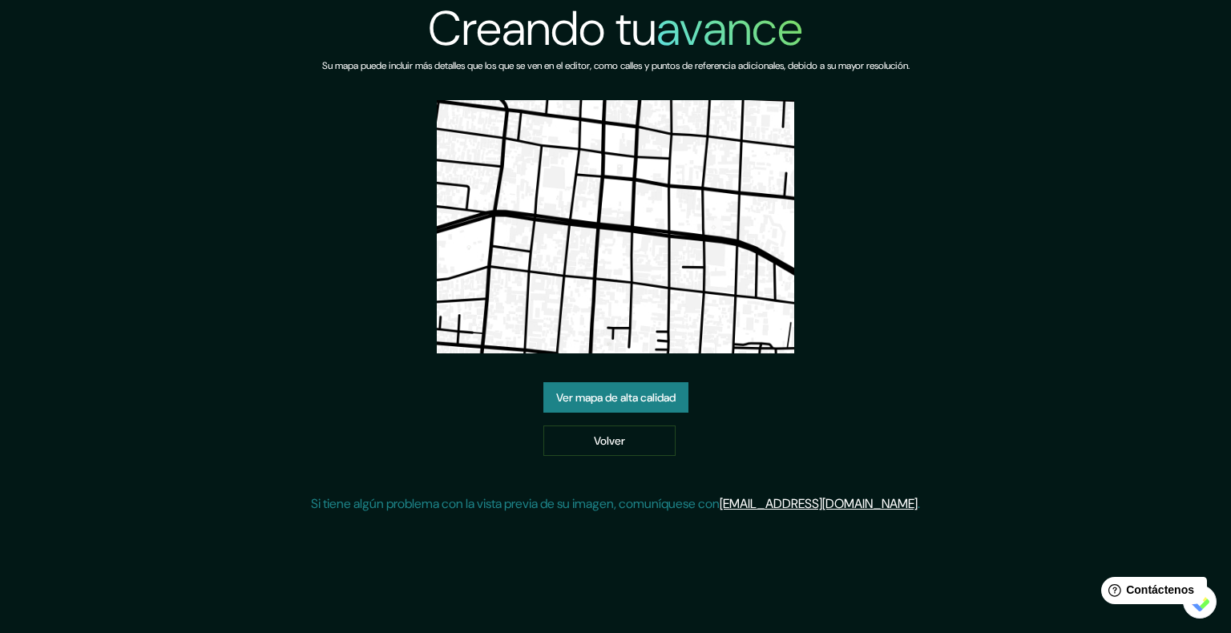 Image resolution: width=1231 pixels, height=633 pixels. Describe the element at coordinates (615, 397) in the screenshot. I see `a: Ver mapa de alta calidad` at that location.